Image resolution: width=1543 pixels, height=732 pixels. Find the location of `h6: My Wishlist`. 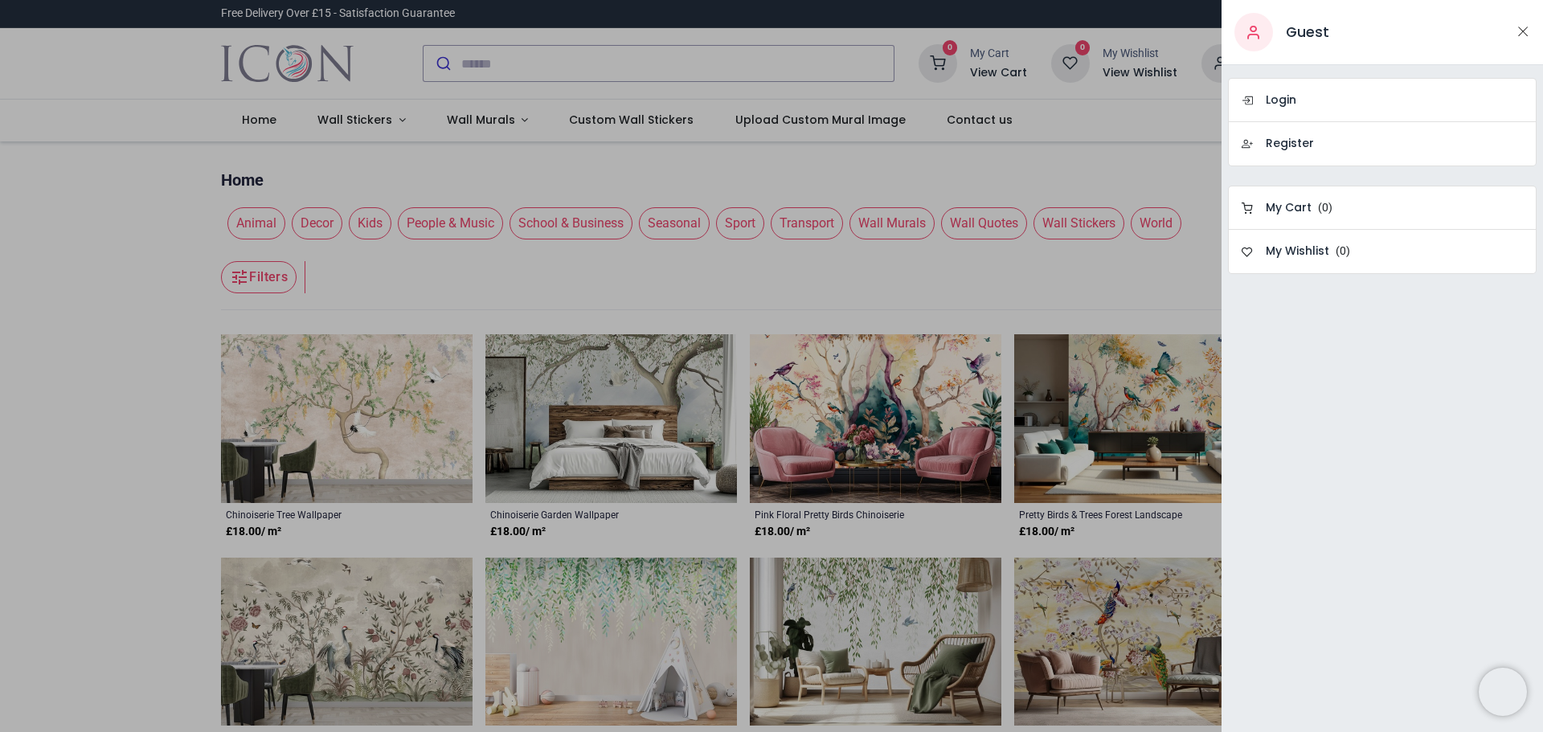

h6: My Wishlist is located at coordinates (1297, 252).